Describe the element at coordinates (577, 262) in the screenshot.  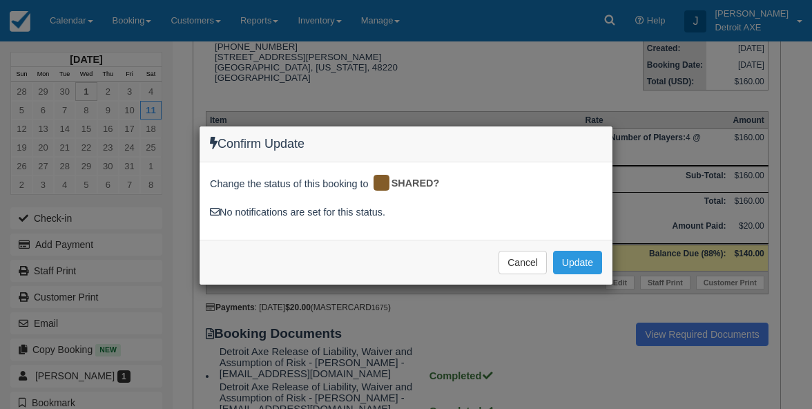
I see `button: Update` at that location.